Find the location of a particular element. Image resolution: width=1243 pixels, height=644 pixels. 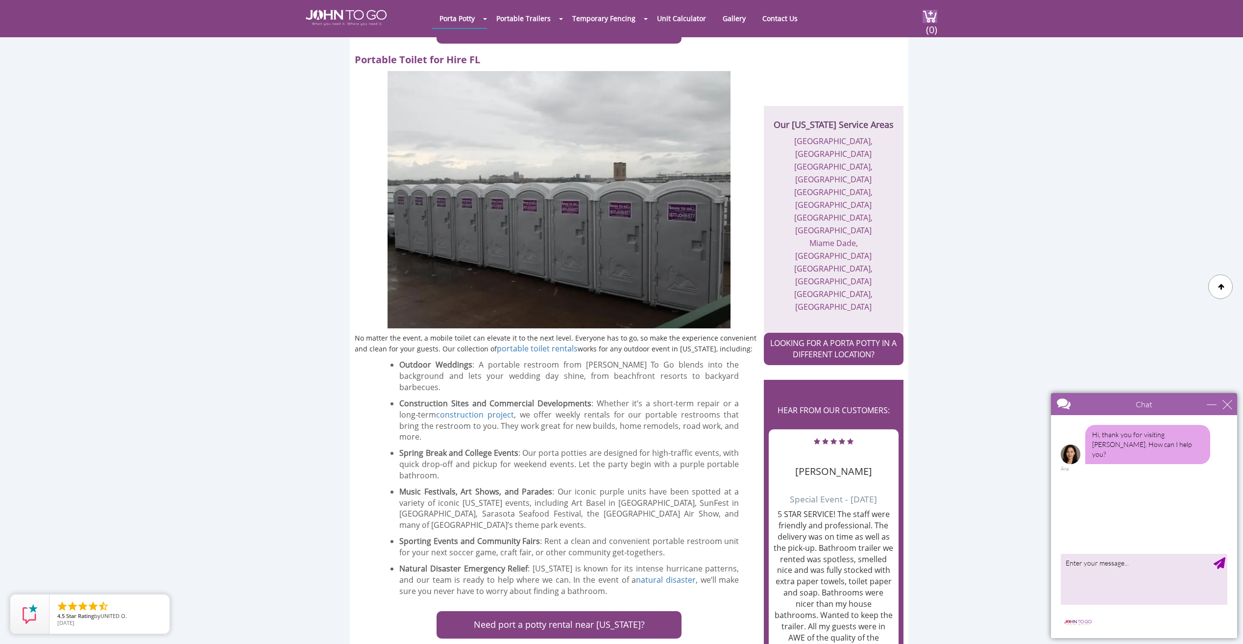

b: Music Festivals, Art Shows, and Parades is located at coordinates (476, 491).